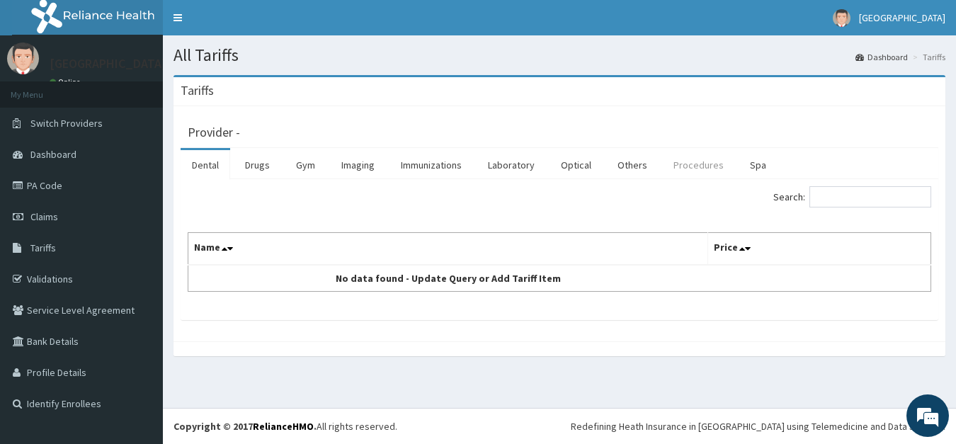  I want to click on th: Price, so click(820, 249).